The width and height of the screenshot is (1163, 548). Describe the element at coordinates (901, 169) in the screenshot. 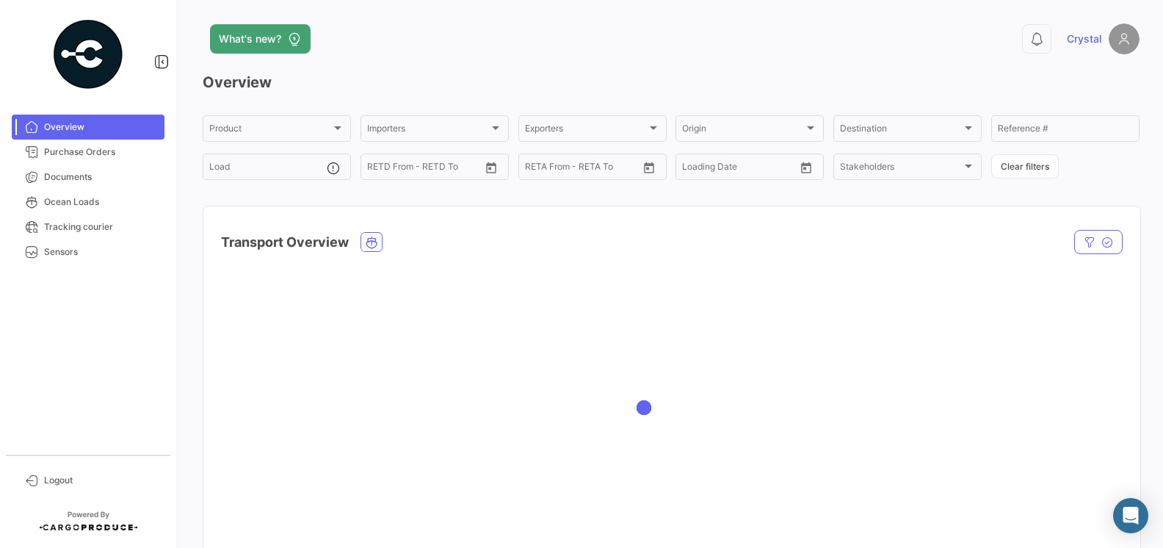

I see `span: Stakeholders` at that location.